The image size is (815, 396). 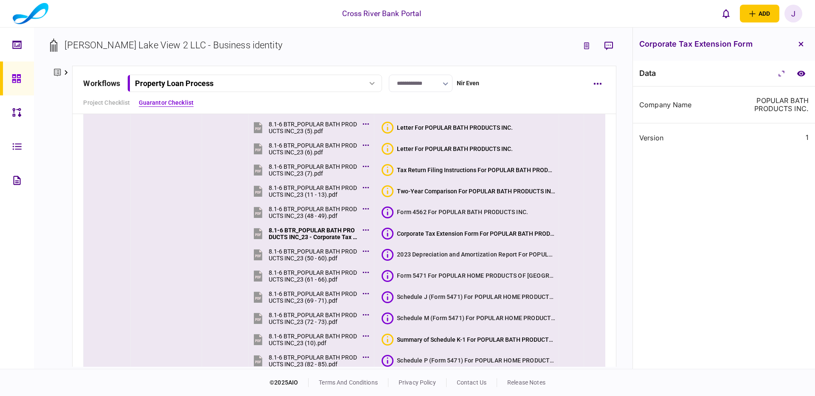 I want to click on div: Two-Year Comparison For POPULAR BATH PRODUCTS INC., so click(x=476, y=191).